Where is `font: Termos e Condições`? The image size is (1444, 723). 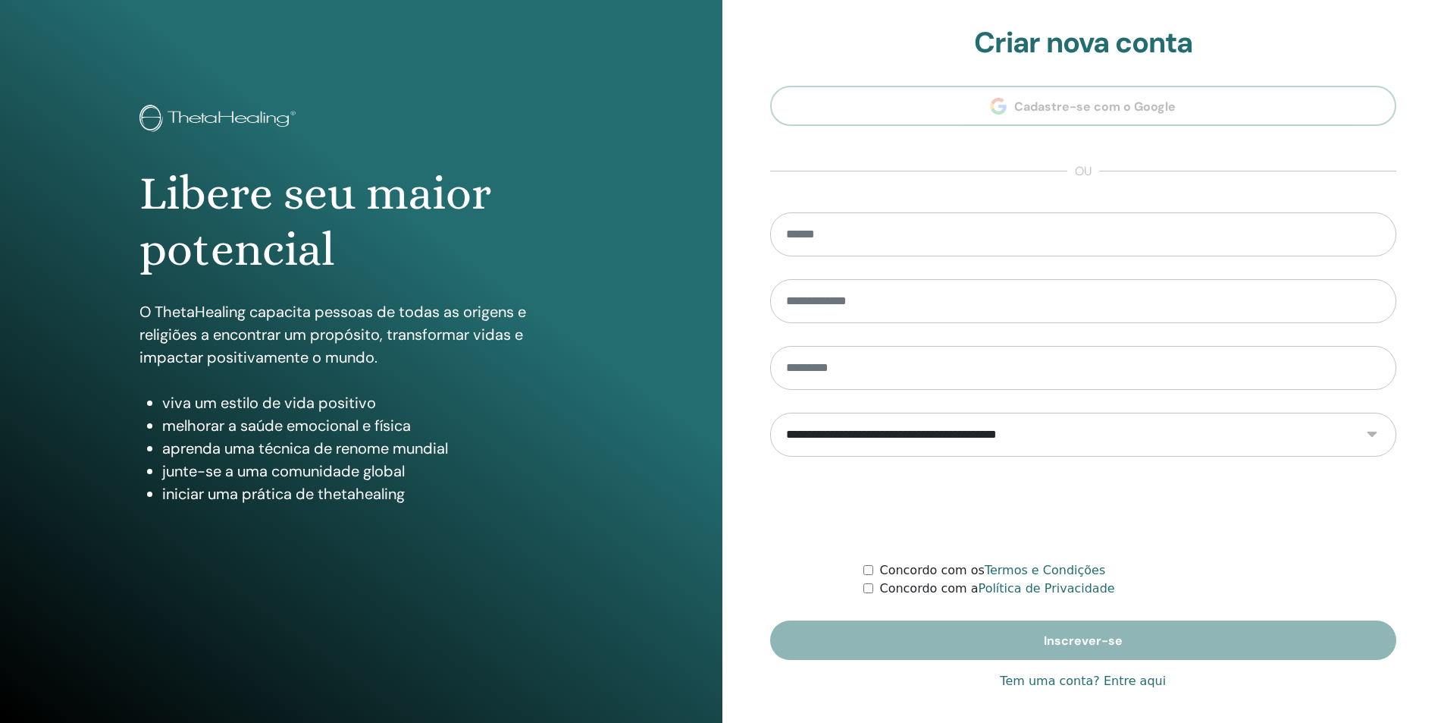 font: Termos e Condições is located at coordinates (1045, 569).